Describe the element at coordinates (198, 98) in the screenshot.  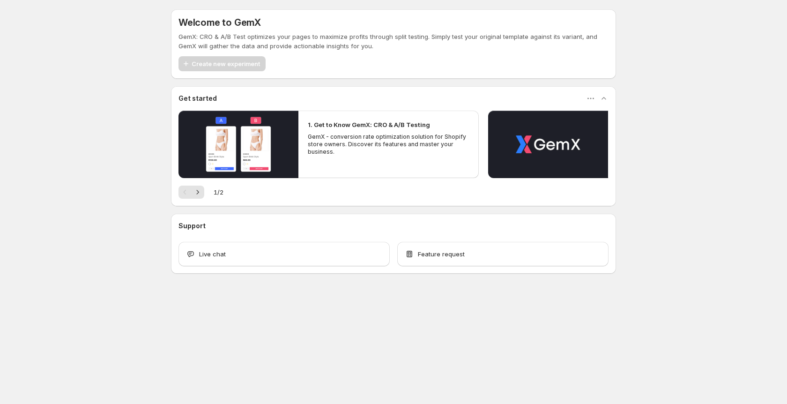
I see `h3: Get started` at that location.